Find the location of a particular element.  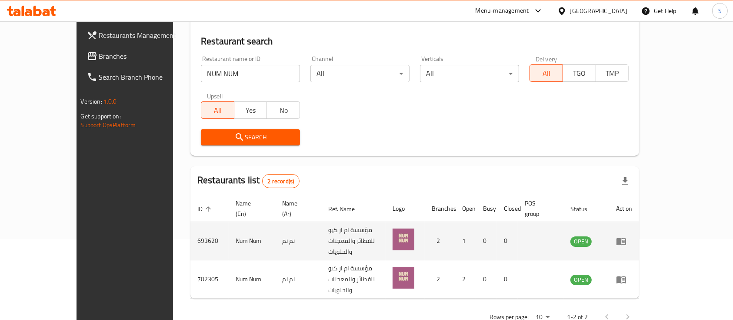

h2: Restaurant search is located at coordinates (415, 41).